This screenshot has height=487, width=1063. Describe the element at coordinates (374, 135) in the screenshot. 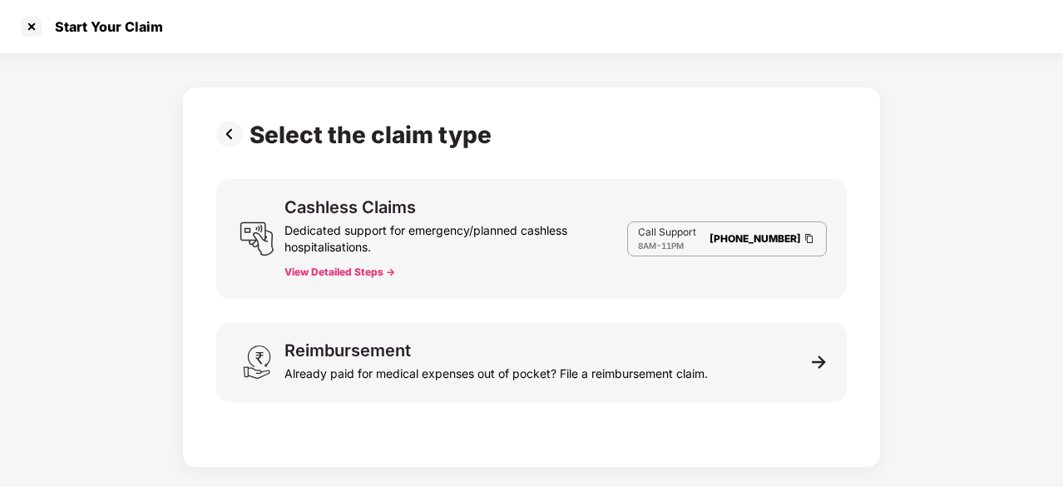

I see `div: Select the claim type` at that location.